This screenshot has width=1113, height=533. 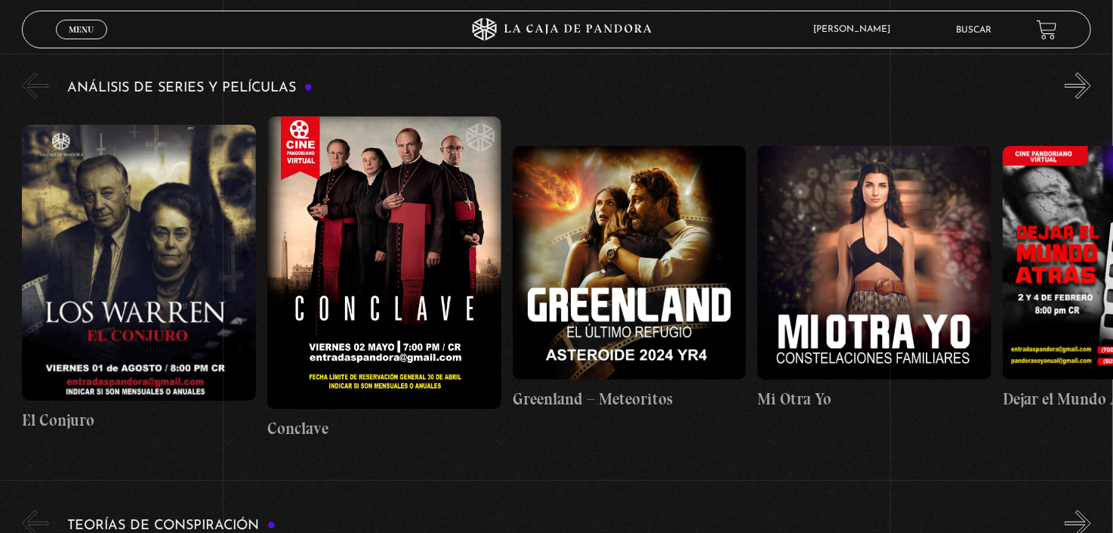 I want to click on a: Mi Otra Yo, so click(x=875, y=278).